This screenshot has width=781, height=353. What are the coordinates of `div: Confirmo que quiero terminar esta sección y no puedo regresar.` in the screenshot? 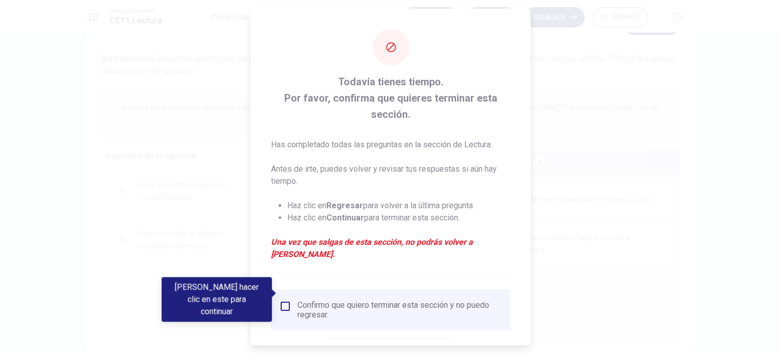 It's located at (400, 310).